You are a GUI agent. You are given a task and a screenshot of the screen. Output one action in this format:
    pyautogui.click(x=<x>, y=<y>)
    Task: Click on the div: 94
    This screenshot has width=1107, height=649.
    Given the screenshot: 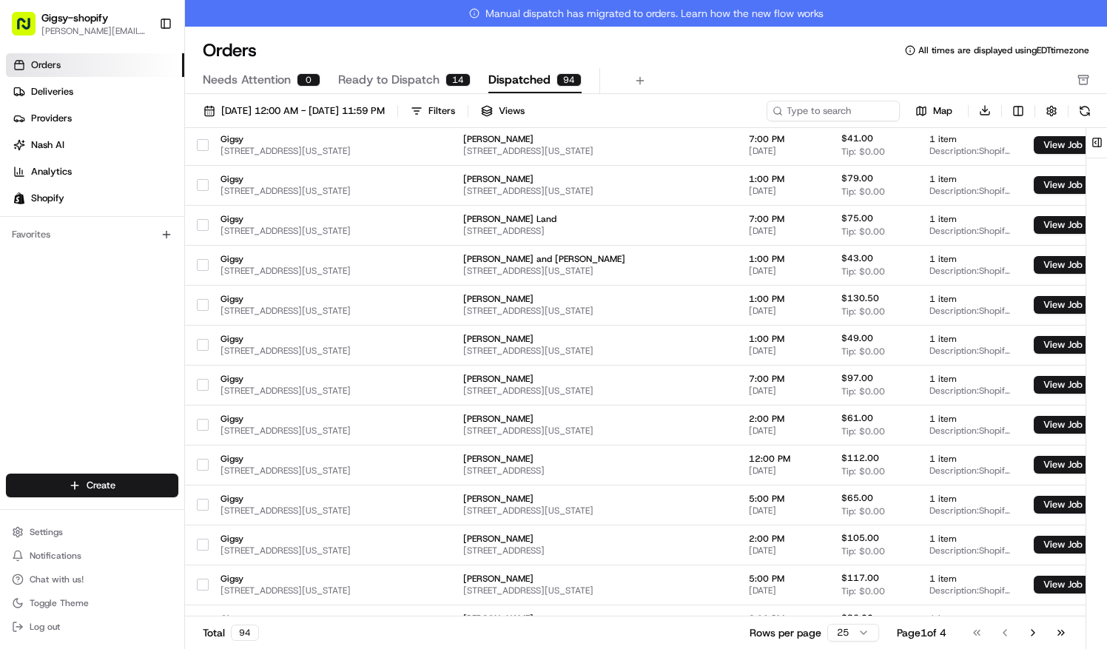 What is the action you would take?
    pyautogui.click(x=245, y=633)
    